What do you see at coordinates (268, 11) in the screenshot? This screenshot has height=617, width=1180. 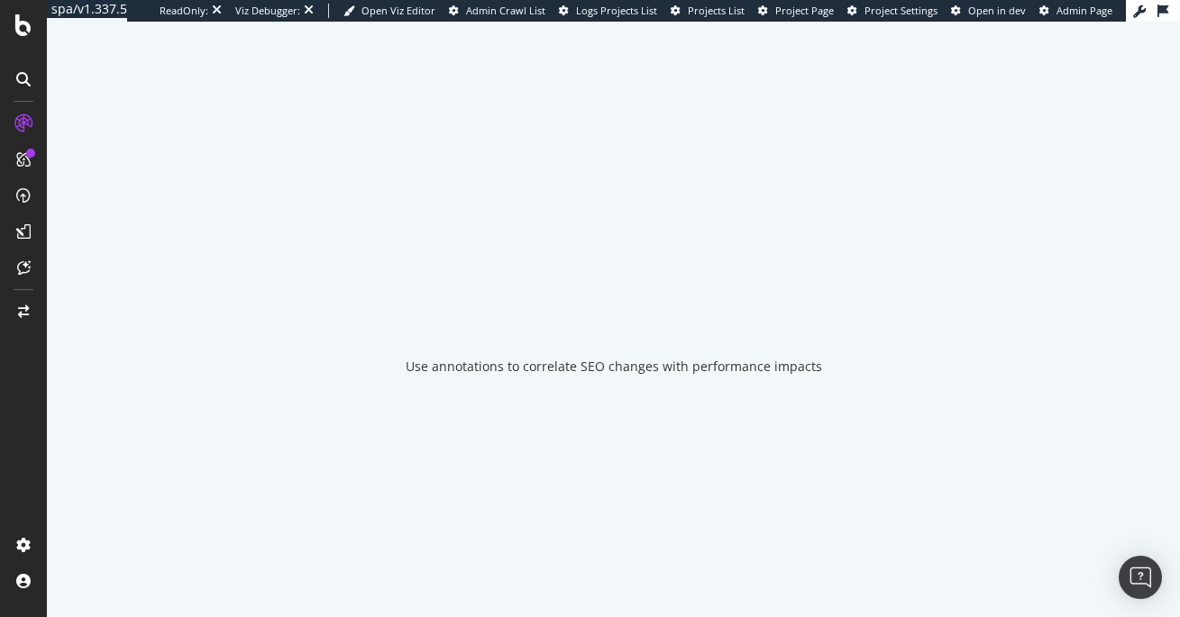 I see `div: Viz Debugger:` at bounding box center [268, 11].